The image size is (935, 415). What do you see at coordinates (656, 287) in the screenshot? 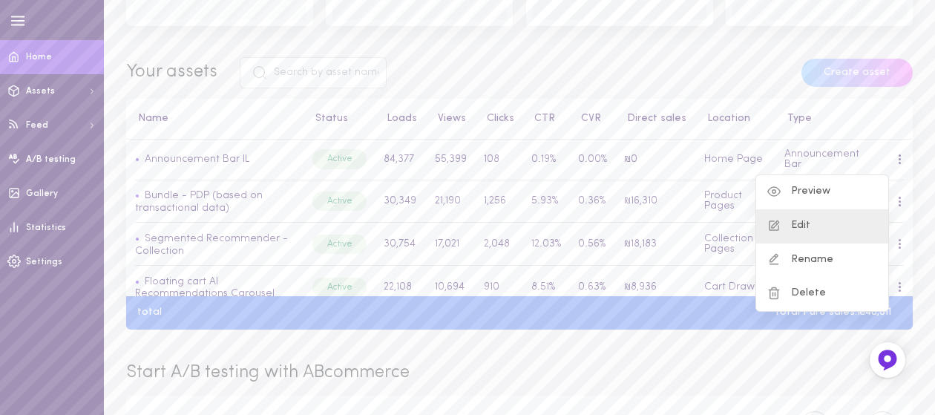
I see `td: ₪8,936` at bounding box center [656, 287].